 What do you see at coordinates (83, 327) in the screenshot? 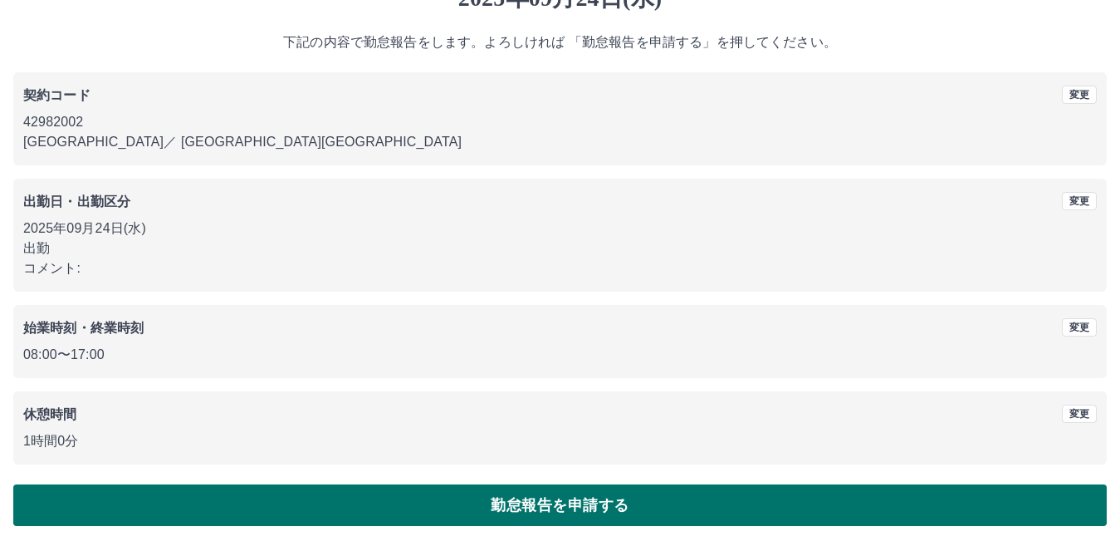
I see `b: 始業時刻・終業時刻` at bounding box center [83, 327].